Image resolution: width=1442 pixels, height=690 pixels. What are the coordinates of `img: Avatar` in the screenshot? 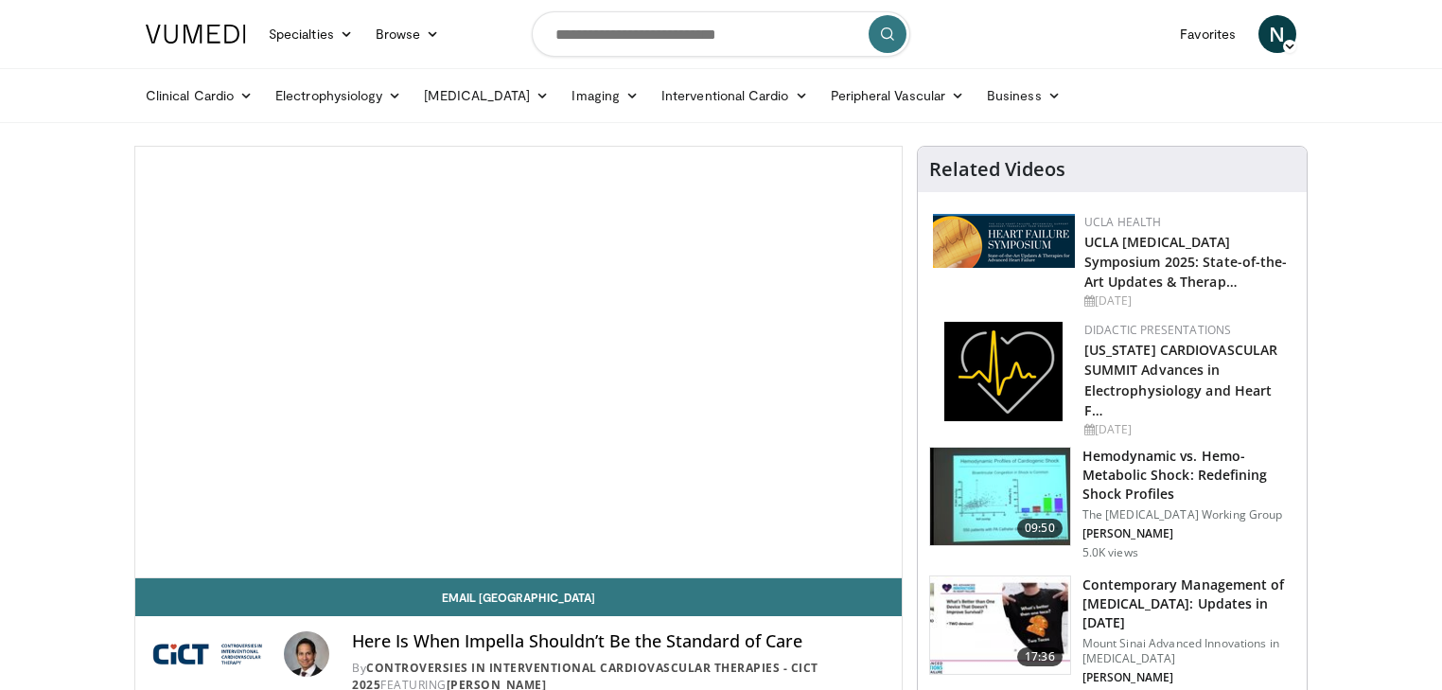 It's located at (307, 654).